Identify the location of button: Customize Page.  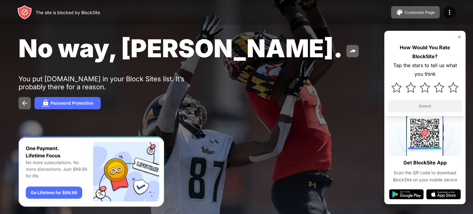
(415, 12).